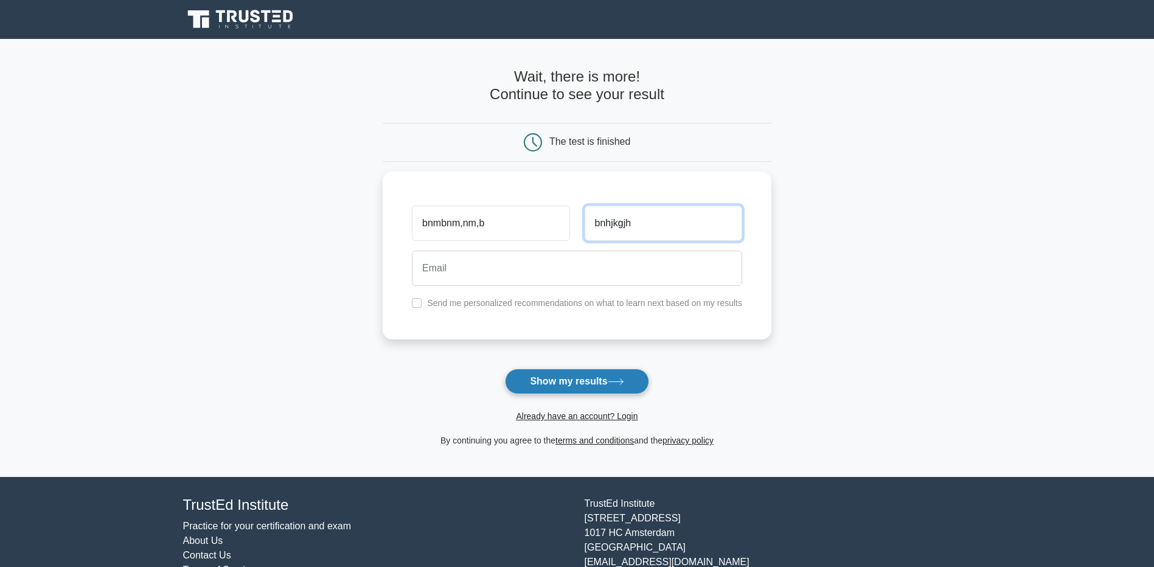 This screenshot has height=567, width=1154. What do you see at coordinates (585, 303) in the screenshot?
I see `label: Send me personalized recommendations on what to learn next based on my results` at bounding box center [585, 303].